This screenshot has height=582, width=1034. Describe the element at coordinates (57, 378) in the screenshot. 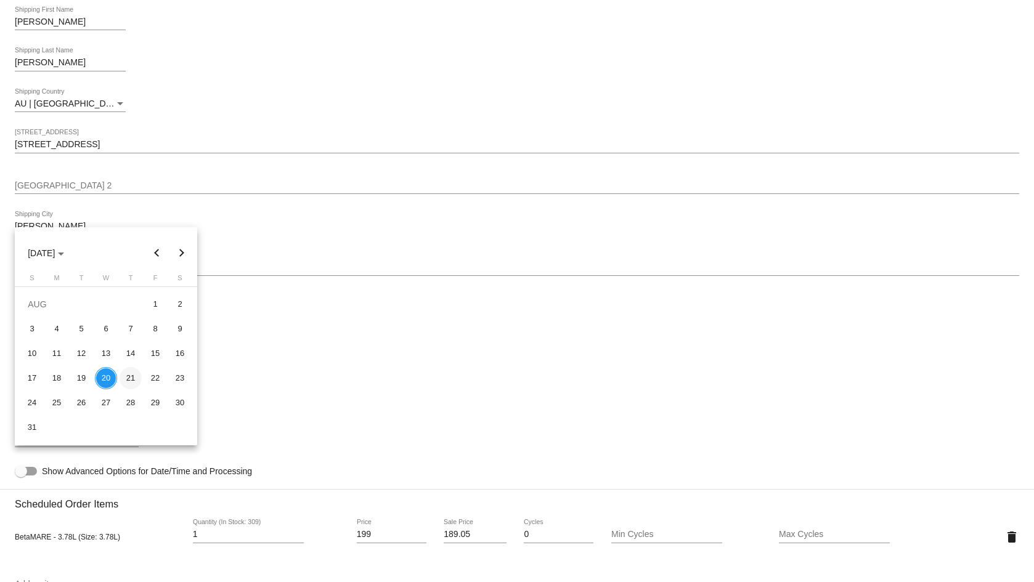

I see `div: 18` at that location.